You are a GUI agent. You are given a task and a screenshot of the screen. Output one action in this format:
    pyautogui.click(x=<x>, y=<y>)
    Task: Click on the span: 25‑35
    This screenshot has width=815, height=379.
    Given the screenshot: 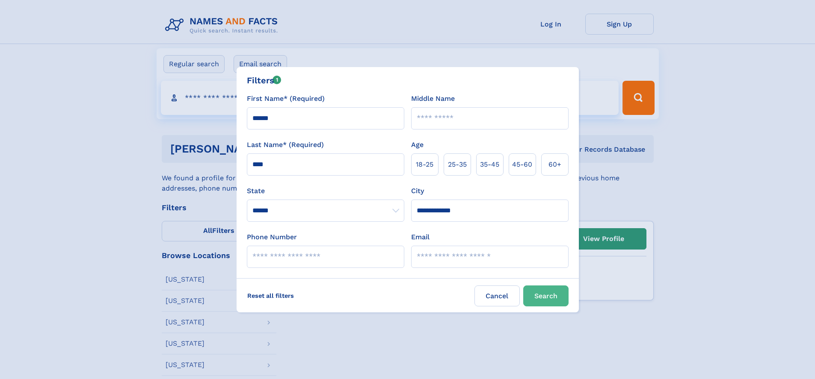 What is the action you would take?
    pyautogui.click(x=457, y=165)
    